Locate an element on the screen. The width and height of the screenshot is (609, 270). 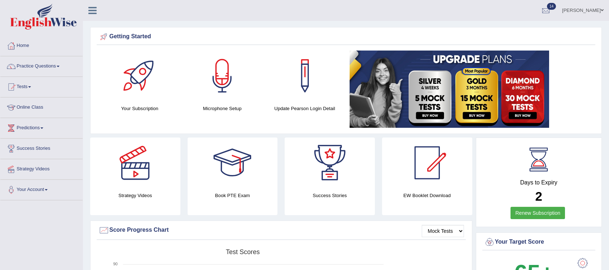
h4: EW Booklet Download is located at coordinates (427, 195).